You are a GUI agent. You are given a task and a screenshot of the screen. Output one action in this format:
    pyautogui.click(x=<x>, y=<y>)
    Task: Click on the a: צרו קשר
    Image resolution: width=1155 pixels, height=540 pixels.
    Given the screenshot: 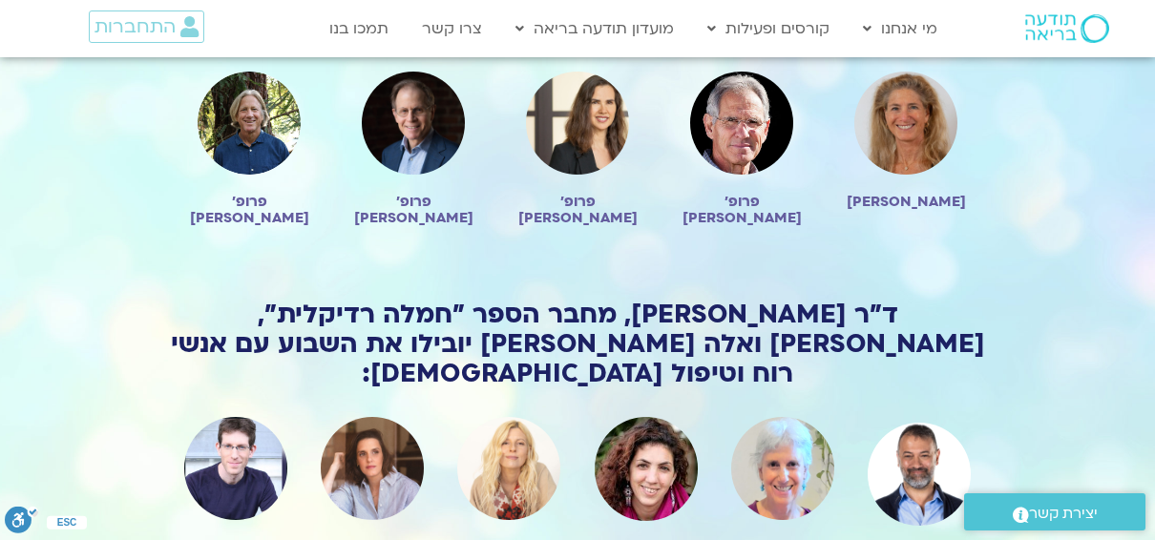 What is the action you would take?
    pyautogui.click(x=452, y=29)
    